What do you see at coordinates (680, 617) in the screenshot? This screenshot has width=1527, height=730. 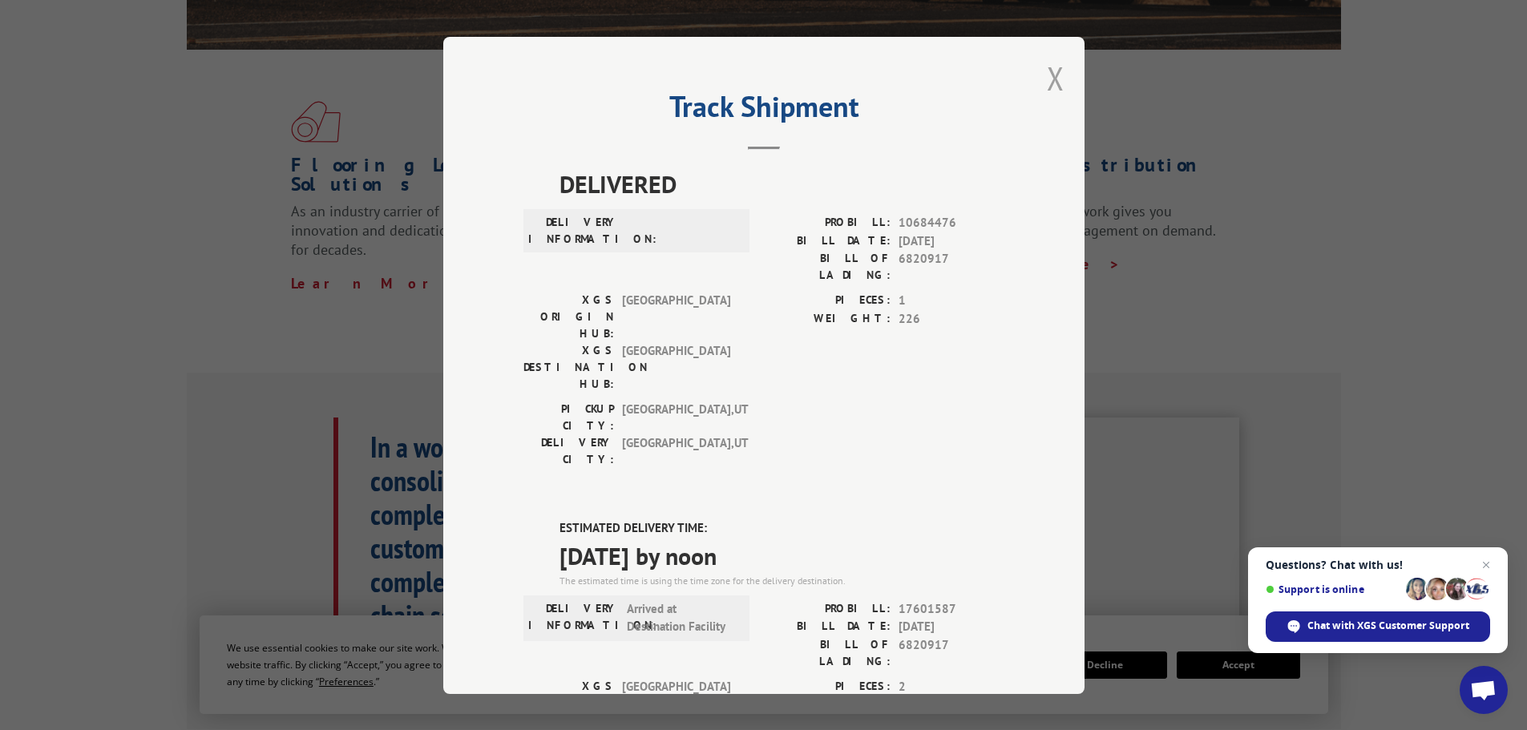 I see `span: Arrived at Destination Facility` at bounding box center [680, 617].